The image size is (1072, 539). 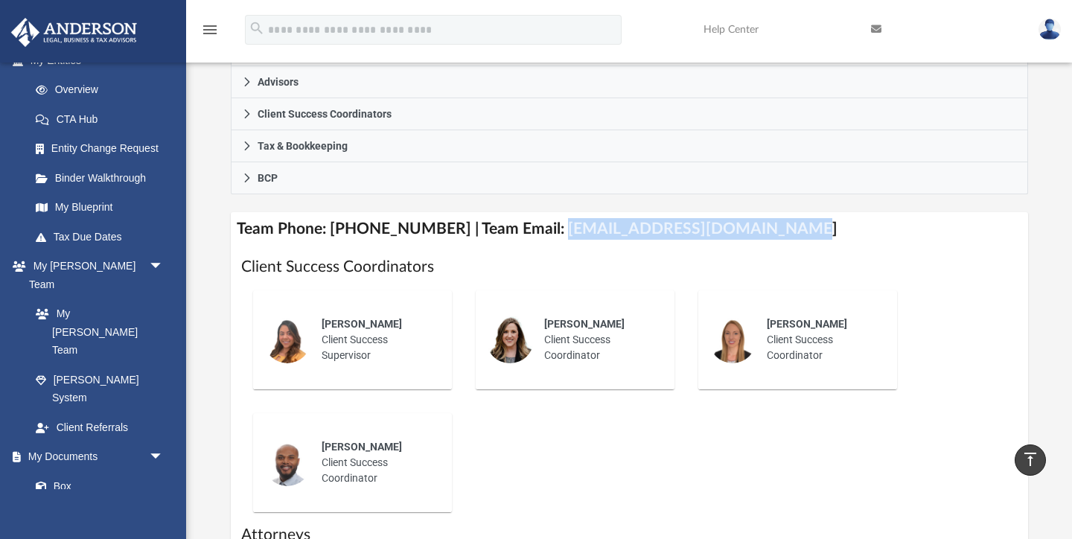 I want to click on a: BCP, so click(x=629, y=178).